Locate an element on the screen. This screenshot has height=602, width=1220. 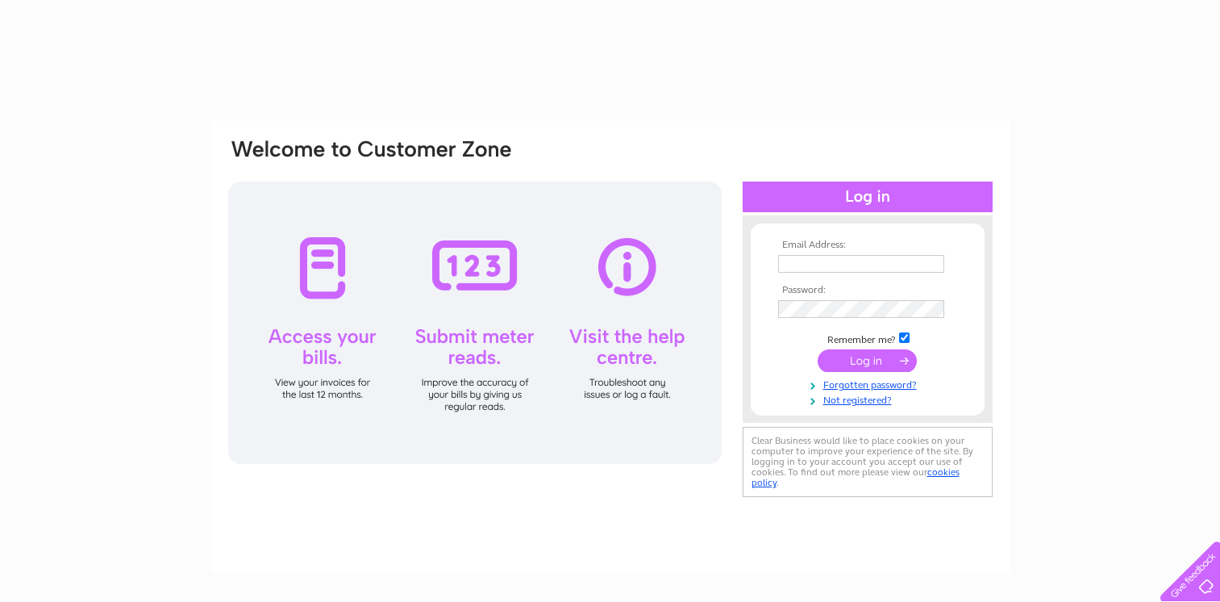
th: Password: is located at coordinates (868, 290).